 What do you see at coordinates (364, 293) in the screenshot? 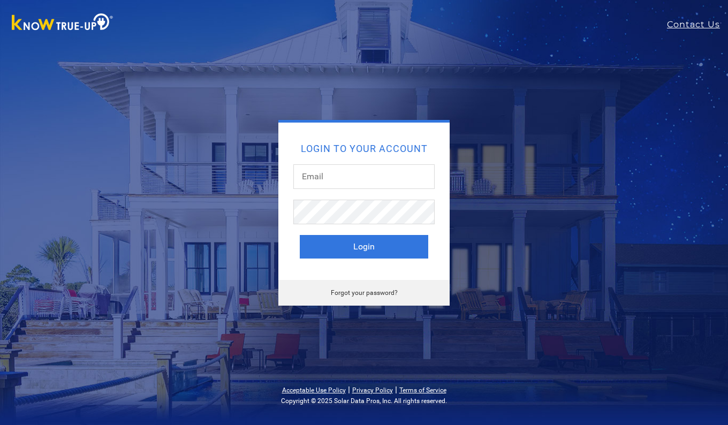
I see `a: Forgot your password?` at bounding box center [364, 293].